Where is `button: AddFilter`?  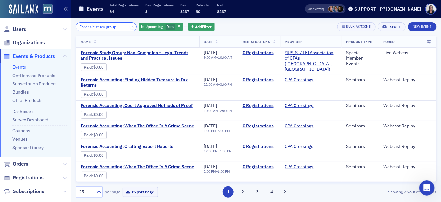 button: AddFilter is located at coordinates (202, 27).